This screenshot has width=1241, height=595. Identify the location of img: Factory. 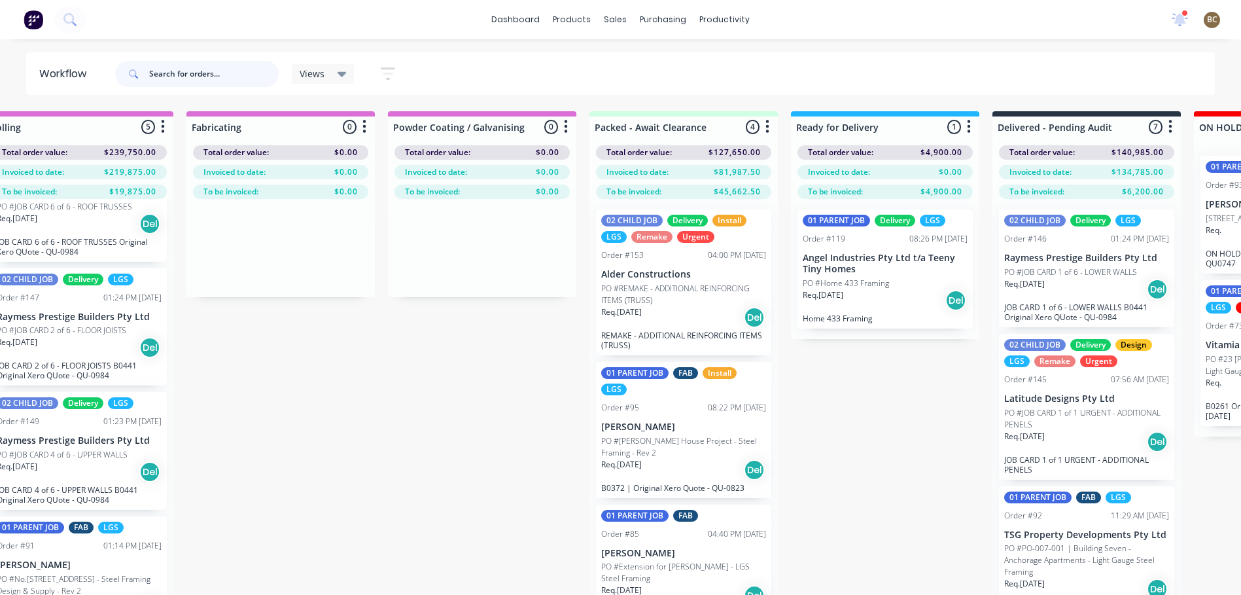
(33, 20).